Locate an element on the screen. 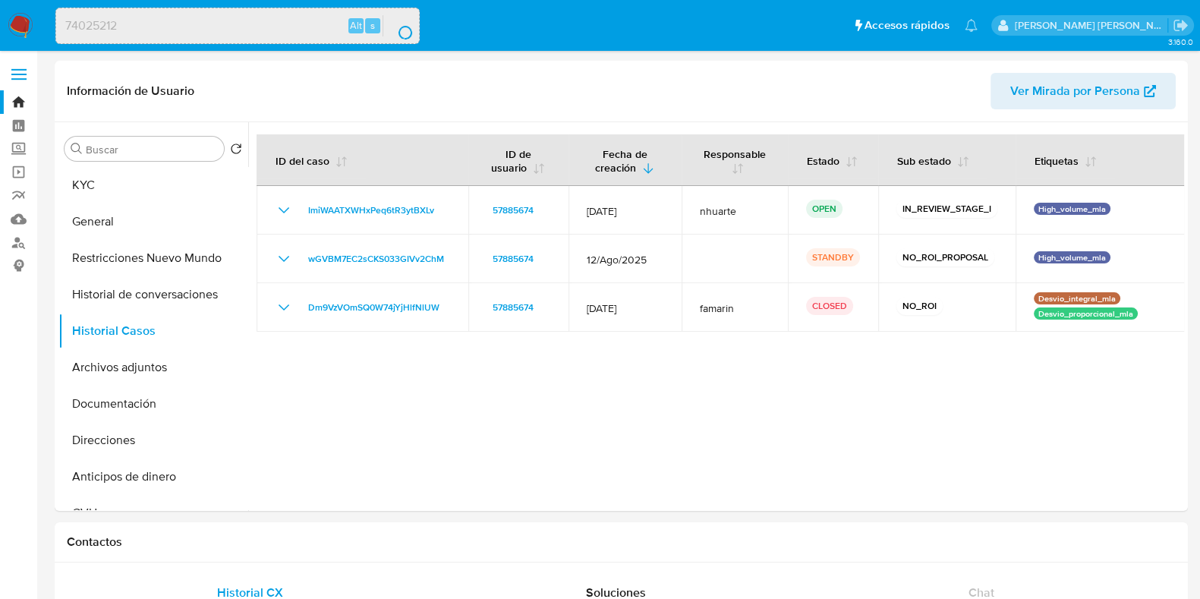 Image resolution: width=1200 pixels, height=599 pixels. input: Buscar is located at coordinates (152, 150).